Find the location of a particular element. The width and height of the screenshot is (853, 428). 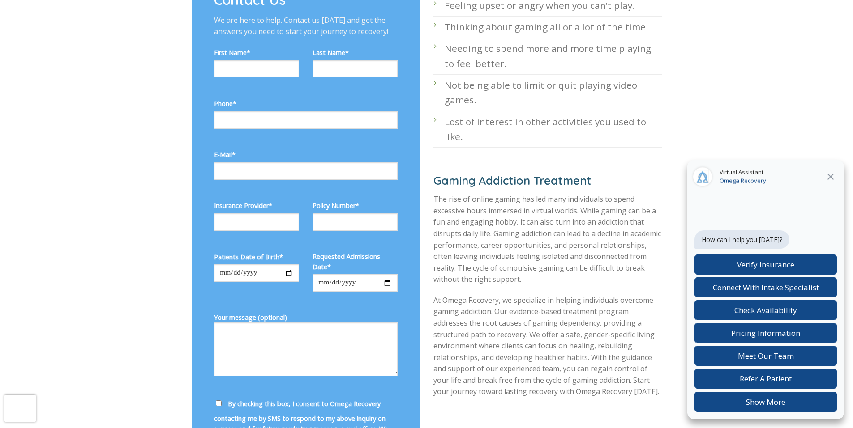

label: Insurance Provider* is located at coordinates (257, 206).